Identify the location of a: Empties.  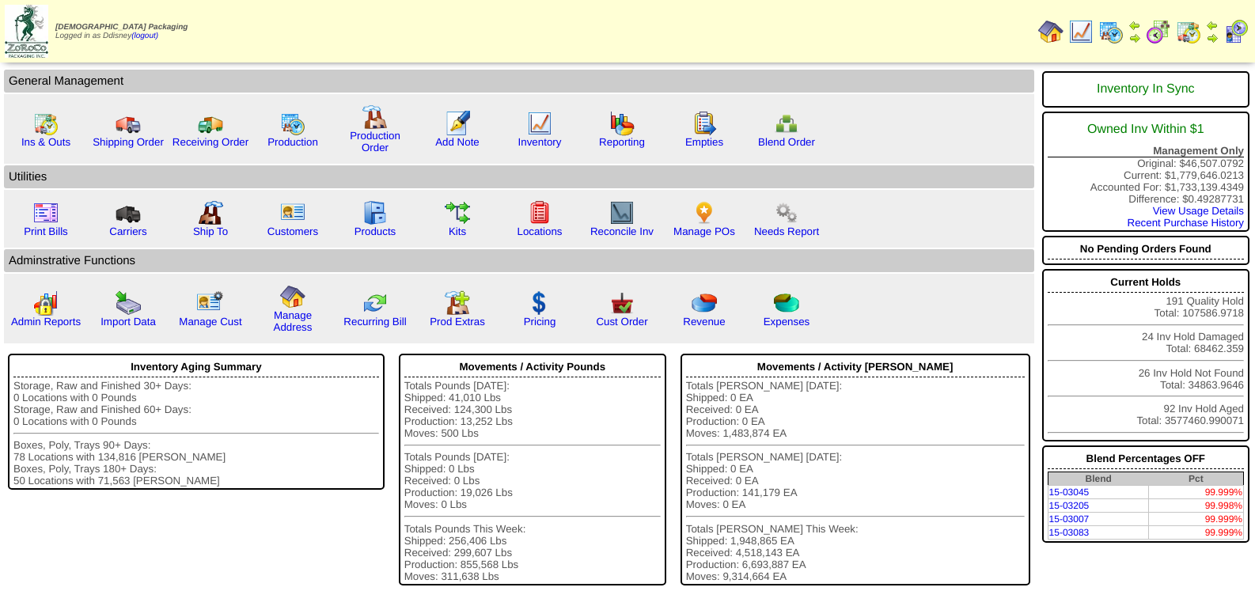
(704, 142).